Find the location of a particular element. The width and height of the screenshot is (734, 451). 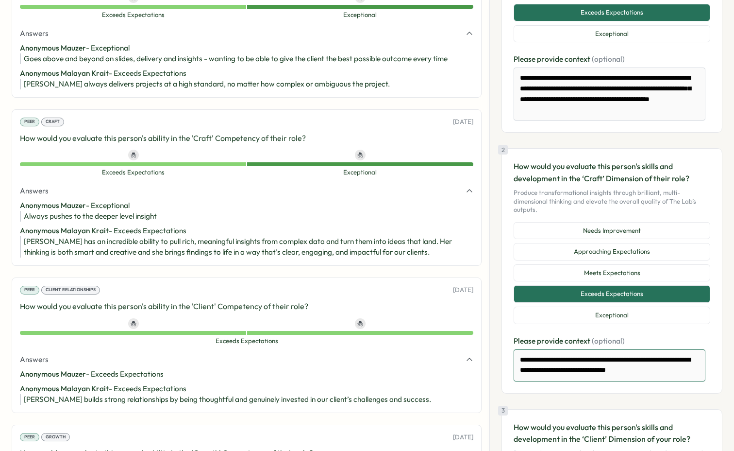

p: How would you evaluate this person's ability in the 'Client' Competency of their role? is located at coordinates (247, 306).